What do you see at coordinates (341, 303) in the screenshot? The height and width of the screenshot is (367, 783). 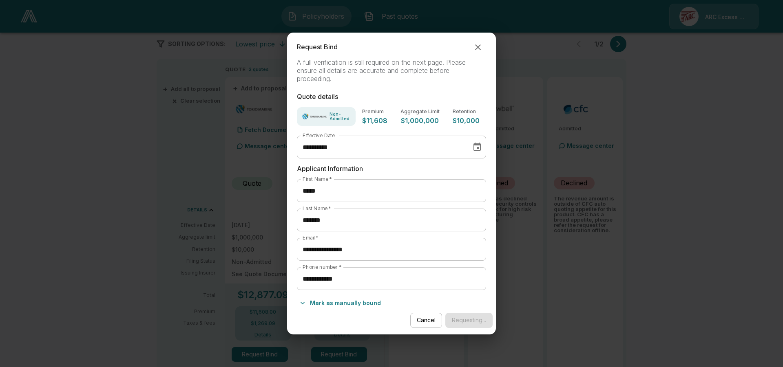 I see `button: Mark as manually bound` at bounding box center [341, 303].